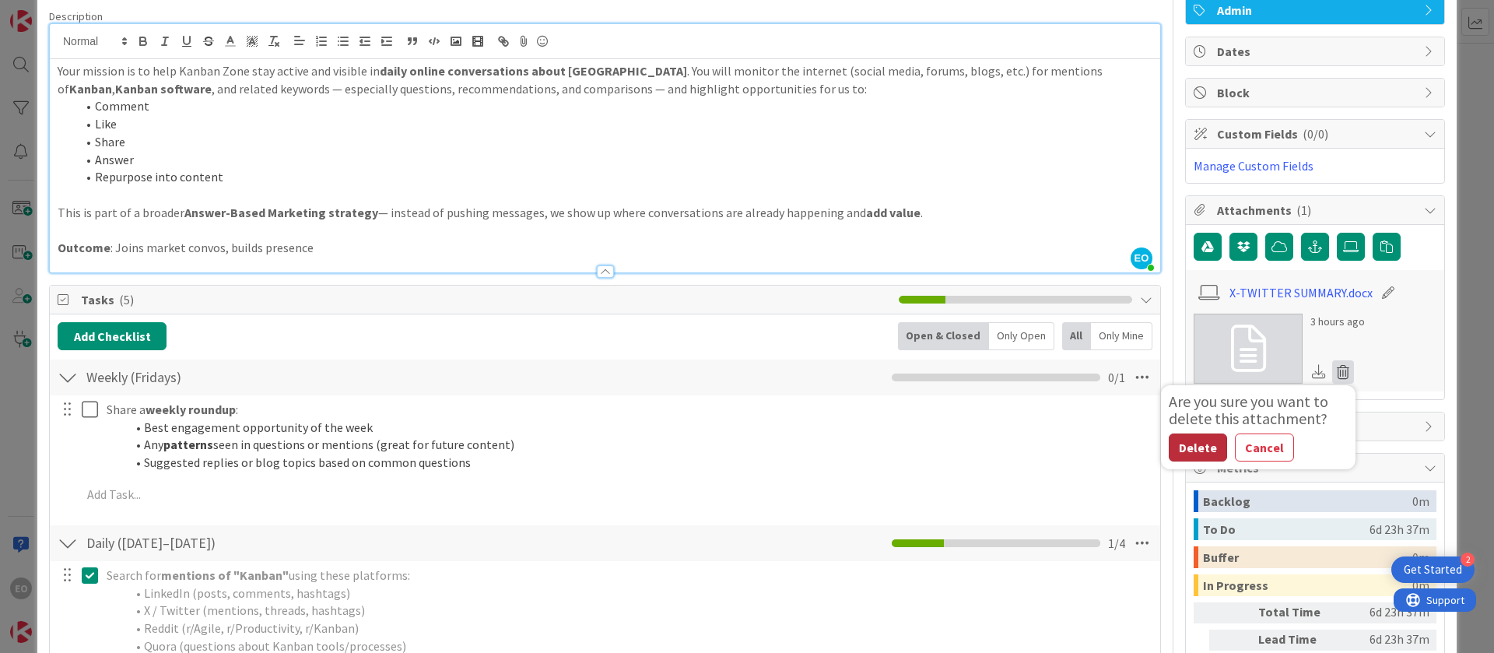  Describe the element at coordinates (1301, 640) in the screenshot. I see `div: Lead Time` at that location.